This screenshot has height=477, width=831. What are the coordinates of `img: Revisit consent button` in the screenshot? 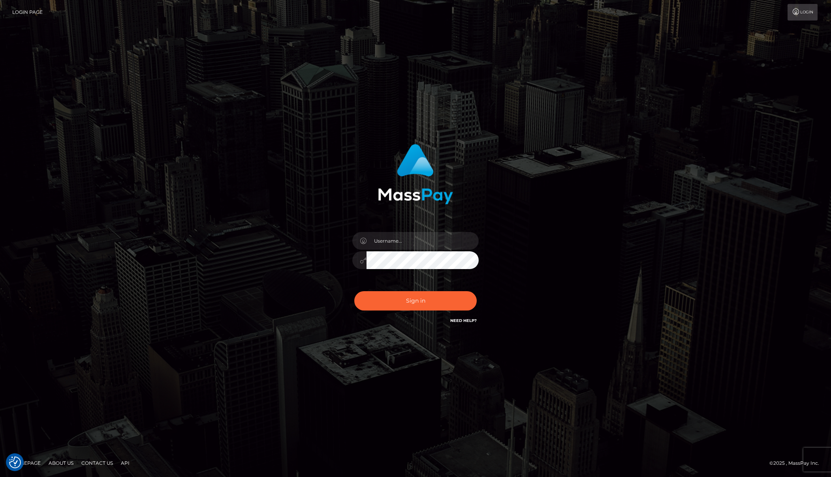 It's located at (15, 463).